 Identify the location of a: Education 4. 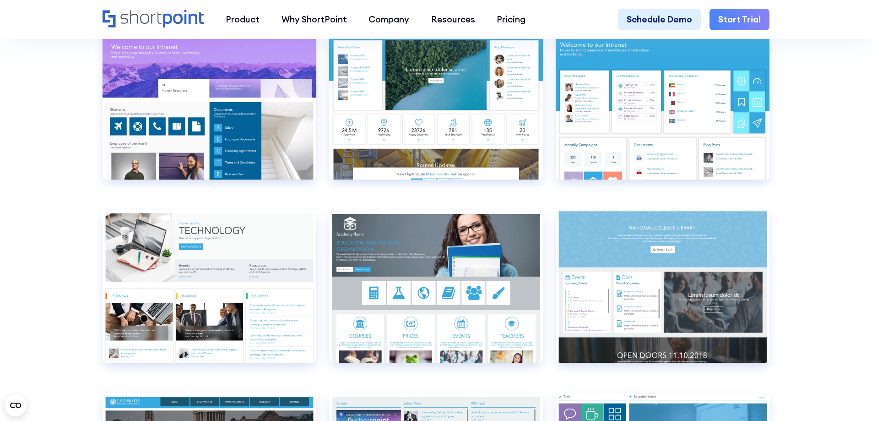
(663, 295).